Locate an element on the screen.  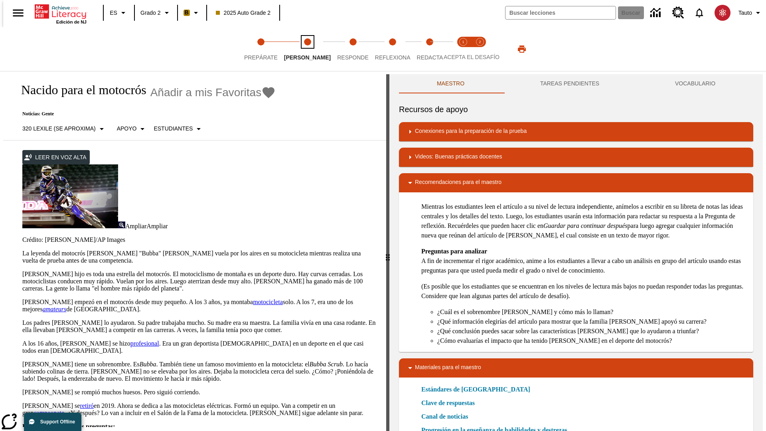
a: campeonato is located at coordinates (49, 413).